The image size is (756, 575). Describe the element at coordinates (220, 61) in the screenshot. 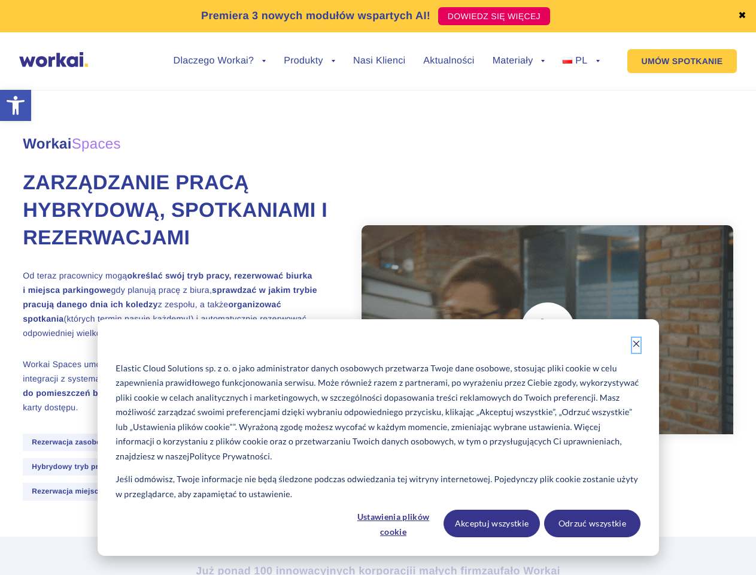

I see `a: Dlaczego Workai?` at that location.